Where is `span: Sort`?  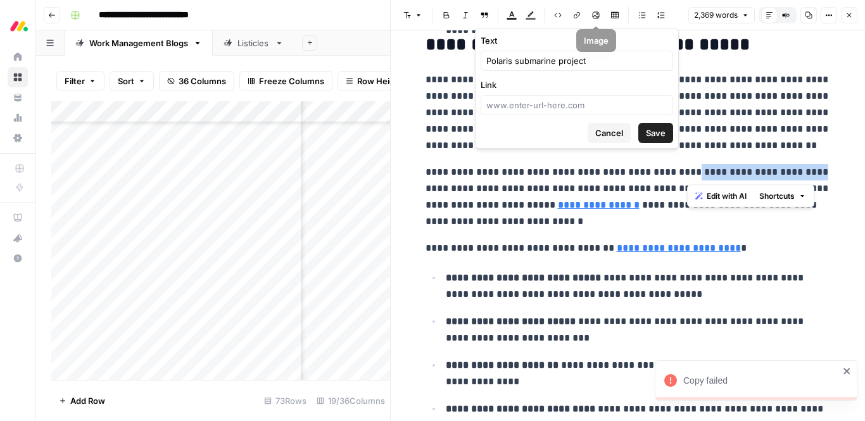 span: Sort is located at coordinates (126, 81).